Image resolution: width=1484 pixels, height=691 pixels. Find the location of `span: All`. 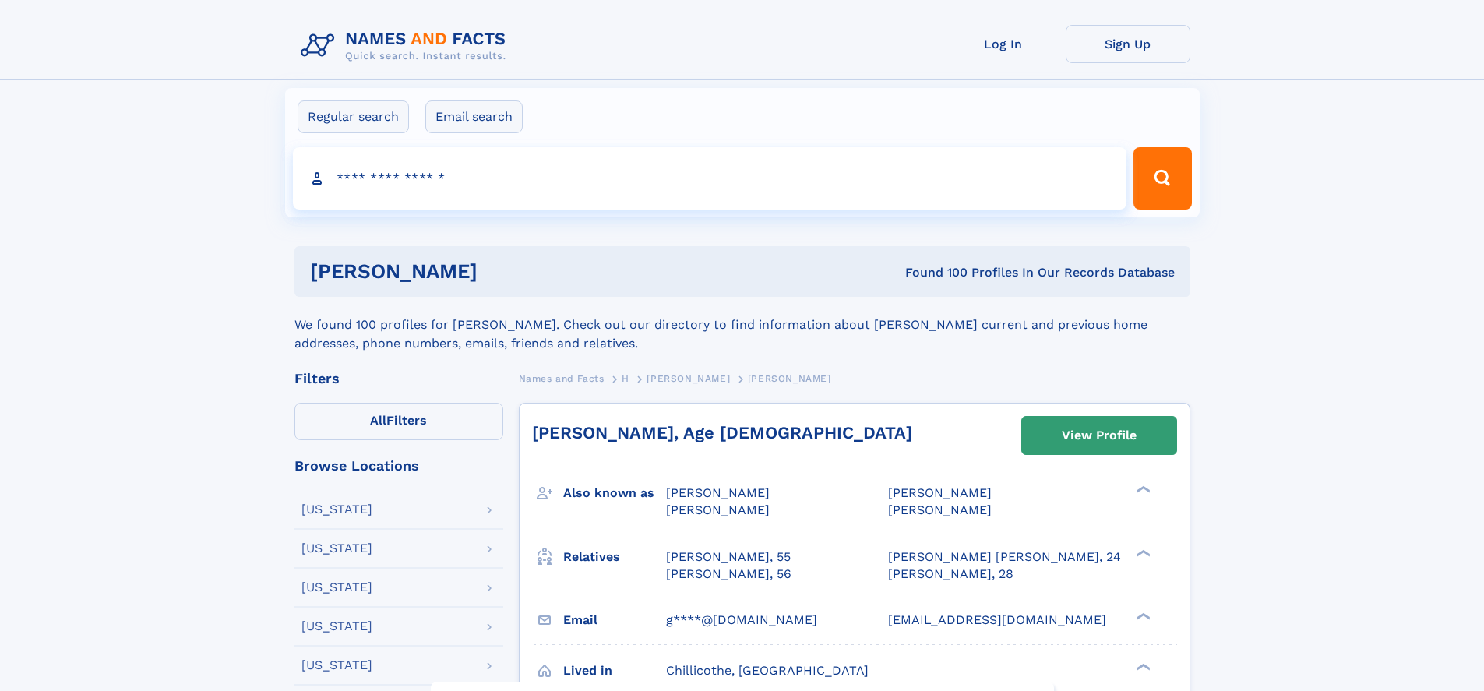

span: All is located at coordinates (378, 420).